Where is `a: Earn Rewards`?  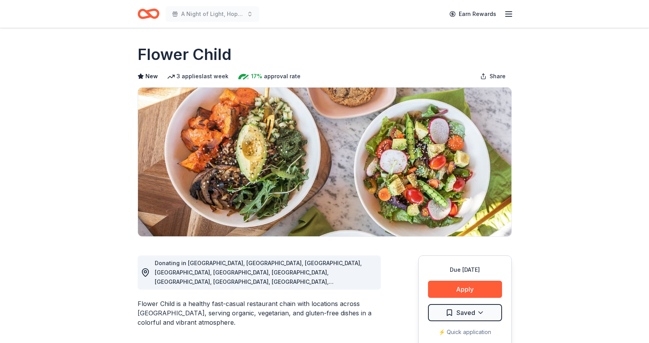
a: Earn Rewards is located at coordinates (473, 14).